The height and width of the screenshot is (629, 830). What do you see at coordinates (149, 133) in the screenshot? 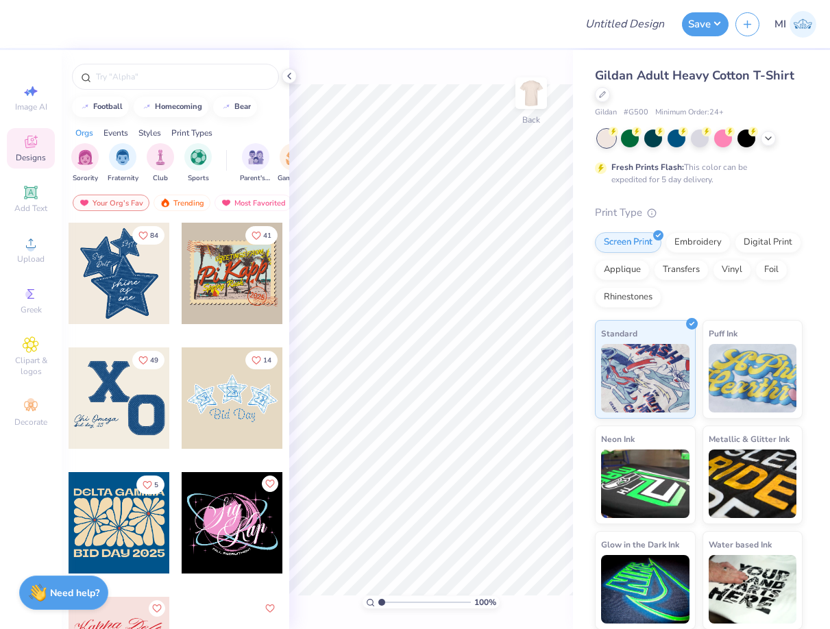
I see `div: Styles` at bounding box center [149, 133].